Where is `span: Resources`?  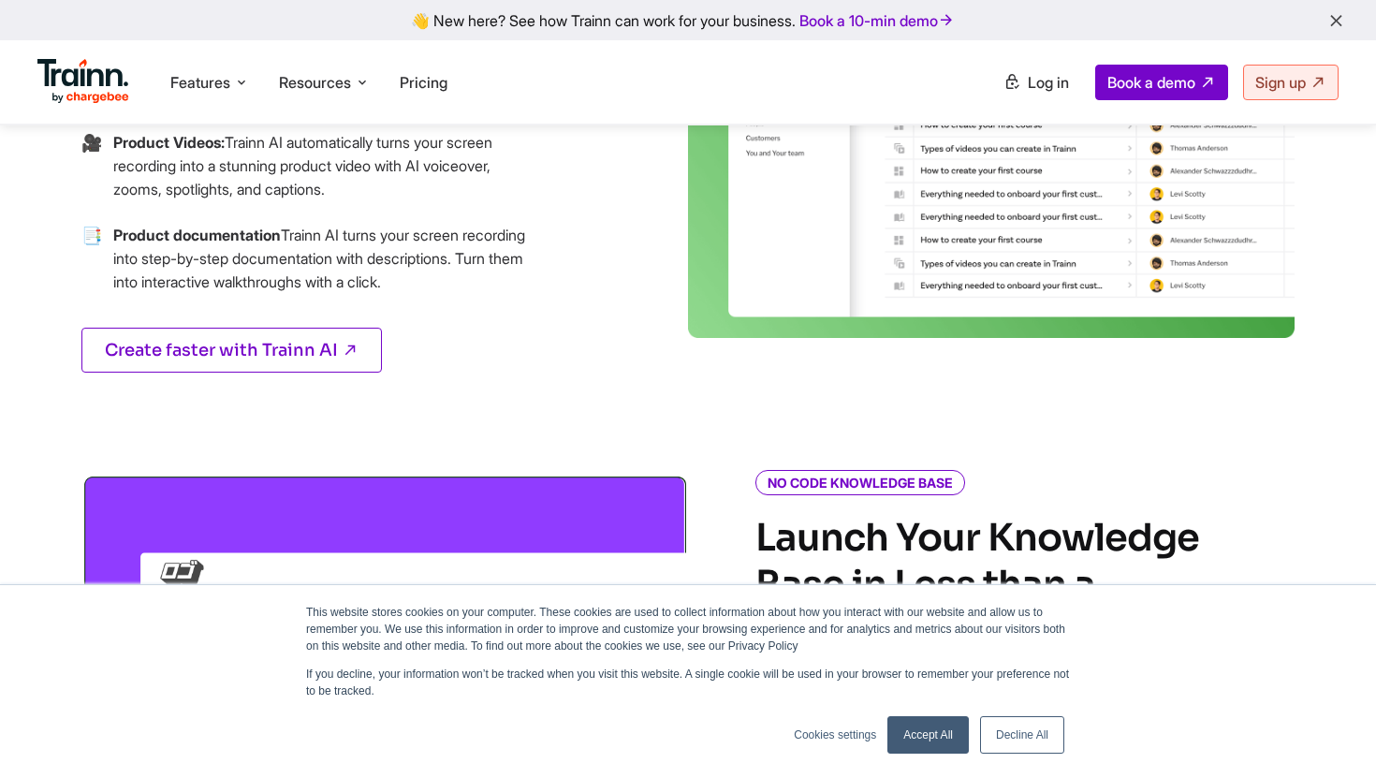 span: Resources is located at coordinates (314, 82).